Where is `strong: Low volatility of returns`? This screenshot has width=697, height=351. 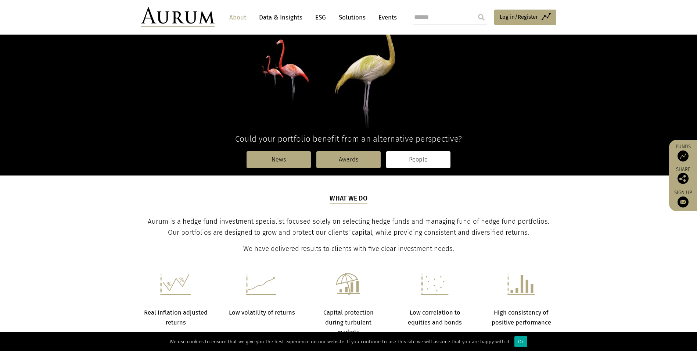
strong: Low volatility of returns is located at coordinates (262, 312).